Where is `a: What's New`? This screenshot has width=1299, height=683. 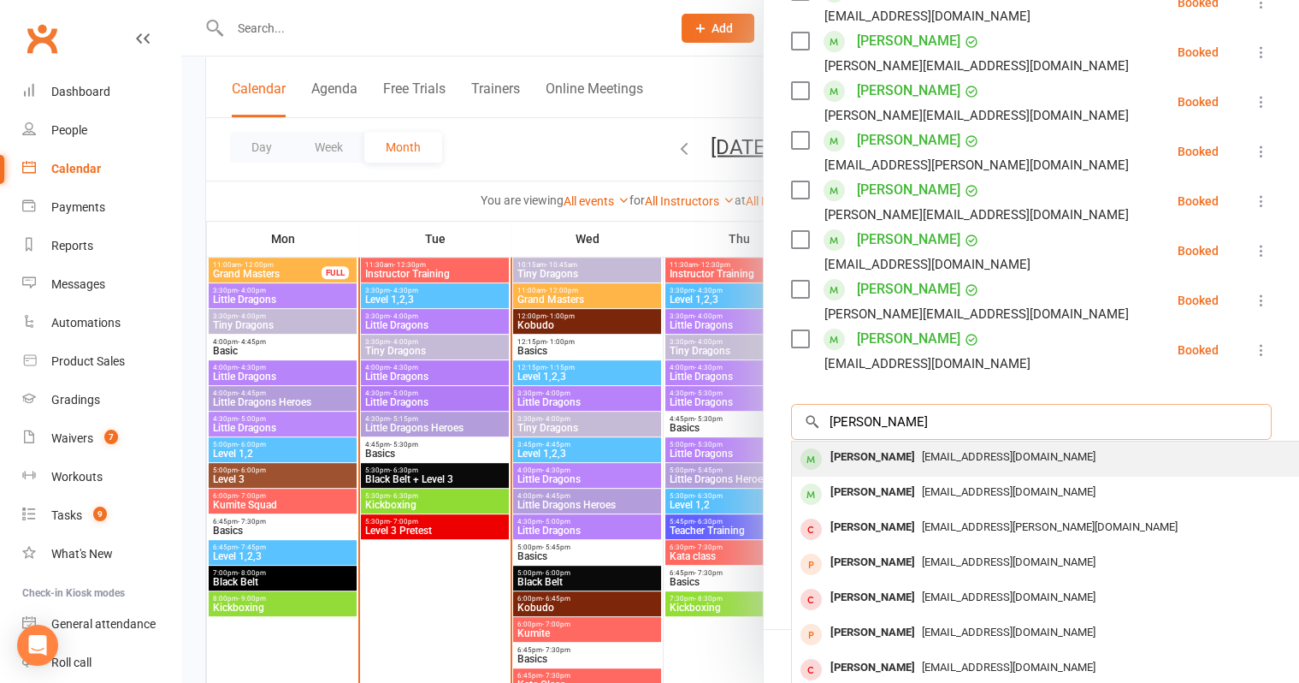
a: What's New is located at coordinates (101, 553).